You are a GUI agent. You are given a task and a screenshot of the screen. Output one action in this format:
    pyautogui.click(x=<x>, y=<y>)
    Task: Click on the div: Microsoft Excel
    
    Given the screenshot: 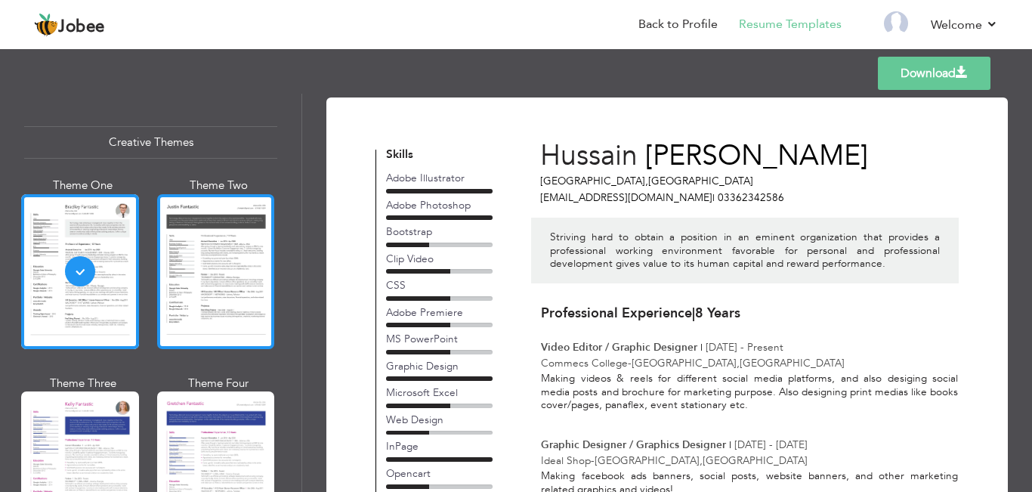 What is the action you would take?
    pyautogui.click(x=439, y=392)
    